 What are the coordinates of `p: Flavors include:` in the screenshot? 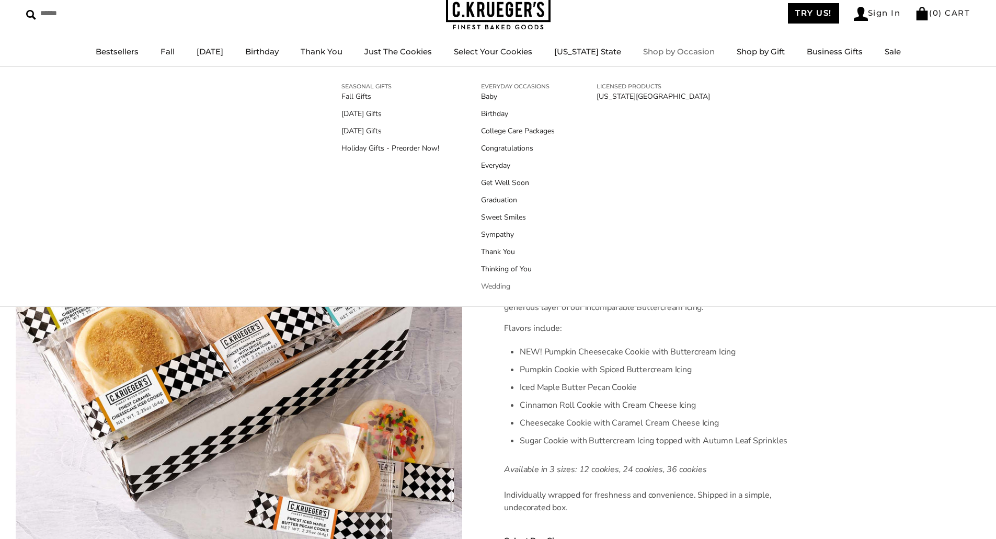 It's located at (647, 328).